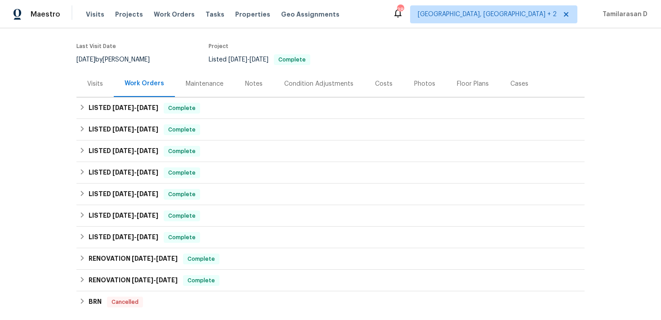  Describe the element at coordinates (144, 84) in the screenshot. I see `div: Work Orders` at that location.